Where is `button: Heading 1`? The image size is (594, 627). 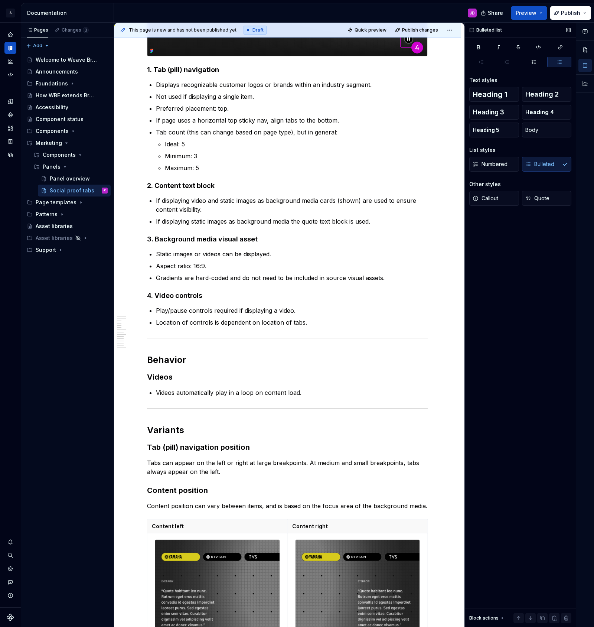
button: Heading 1 is located at coordinates (494, 94).